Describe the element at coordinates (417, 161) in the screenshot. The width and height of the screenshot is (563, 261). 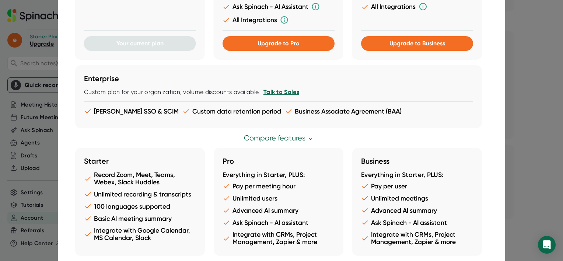
I see `h3: Business` at that location.